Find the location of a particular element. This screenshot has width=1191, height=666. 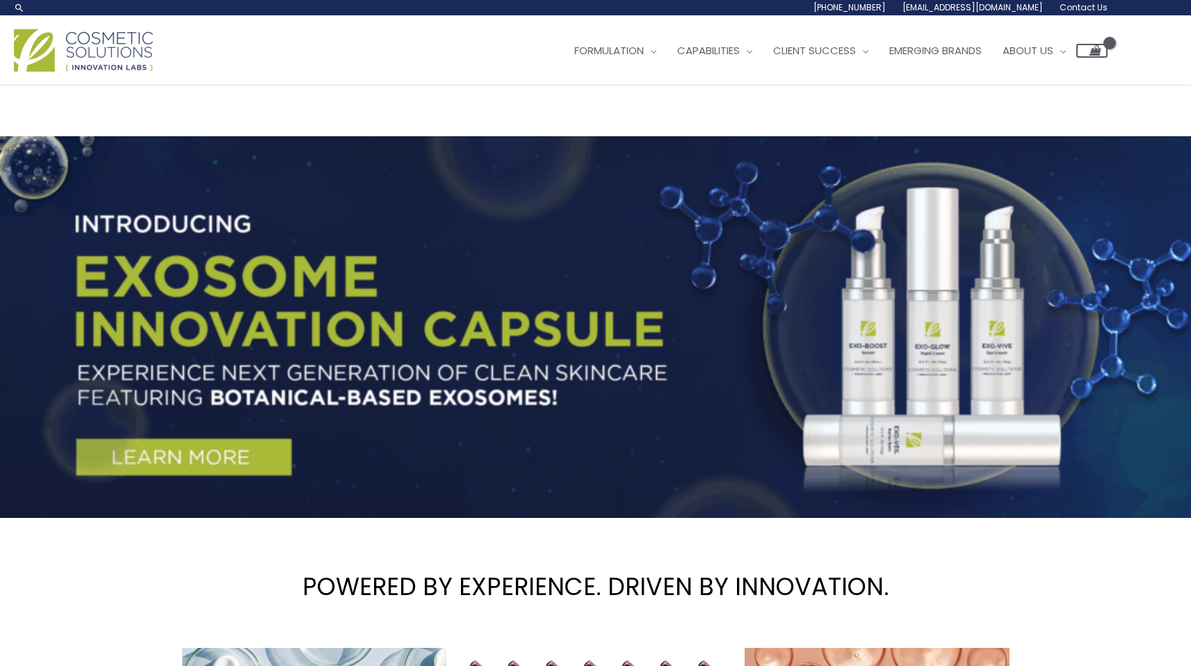

span: Formulation is located at coordinates (609, 50).